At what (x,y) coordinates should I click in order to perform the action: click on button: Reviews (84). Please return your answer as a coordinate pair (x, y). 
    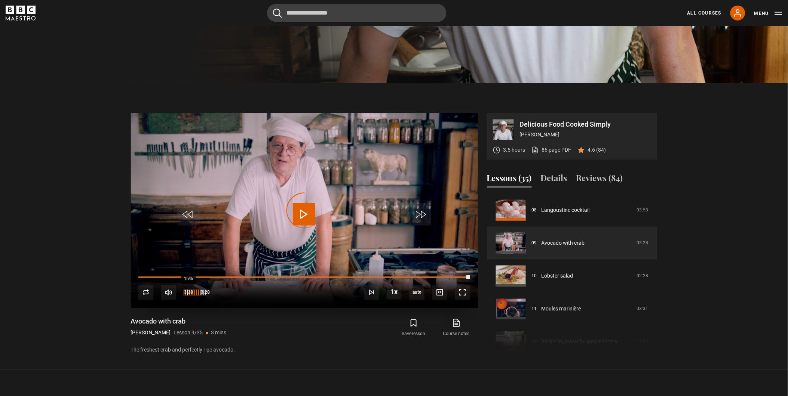
    Looking at the image, I should click on (599, 180).